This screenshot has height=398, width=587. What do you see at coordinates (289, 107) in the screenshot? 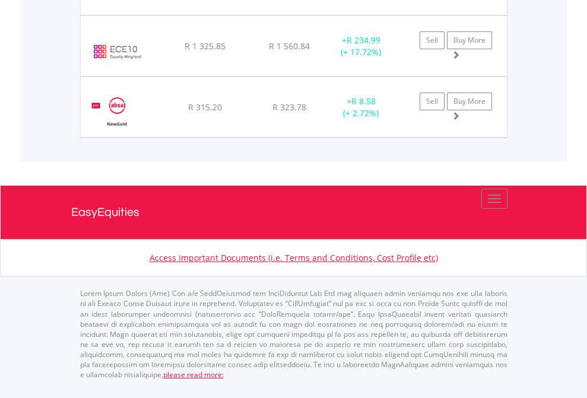
I see `span: R 323.78` at bounding box center [289, 107].